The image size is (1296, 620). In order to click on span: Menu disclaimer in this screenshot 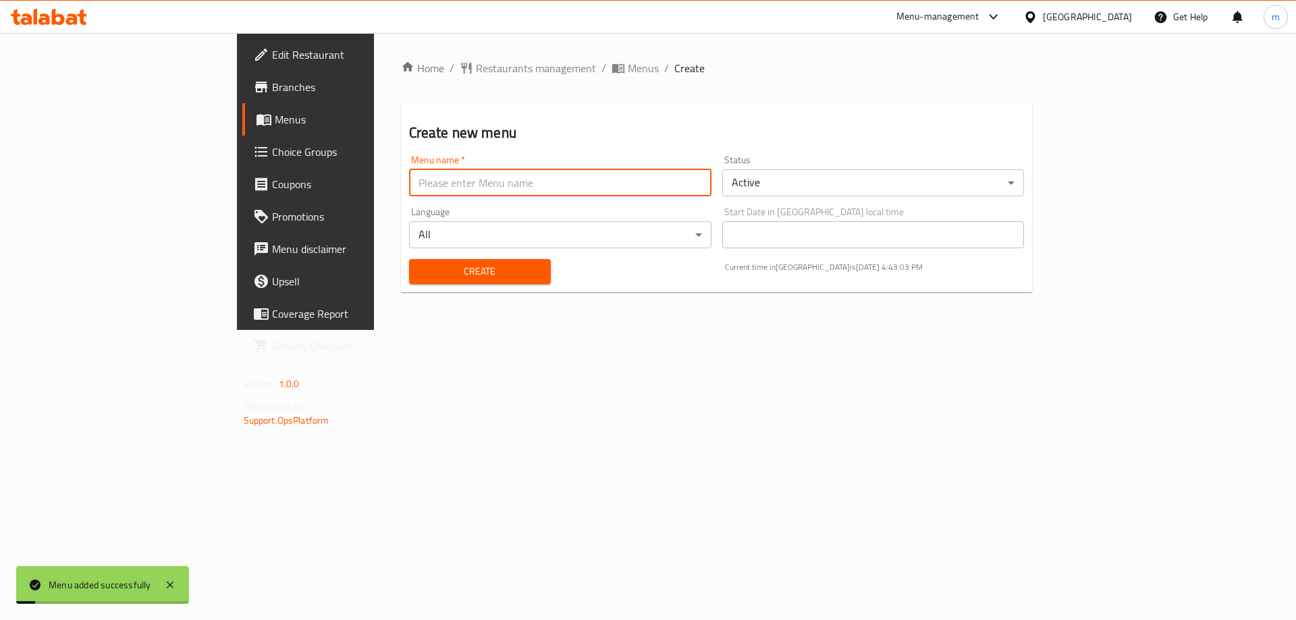, I will do `click(357, 249)`.